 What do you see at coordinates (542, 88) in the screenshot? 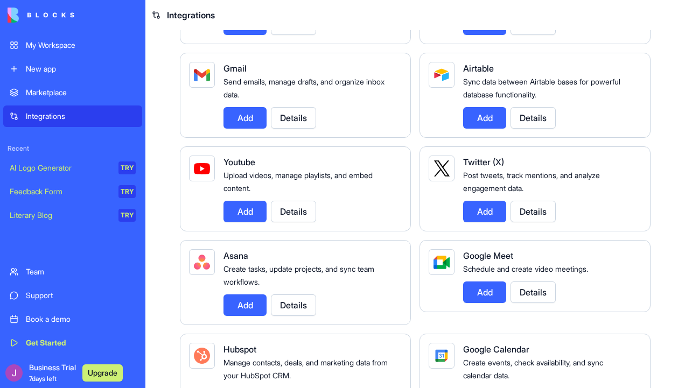
I see `span: Sync data between Airtable bases for powerful database functionality.` at bounding box center [542, 88].